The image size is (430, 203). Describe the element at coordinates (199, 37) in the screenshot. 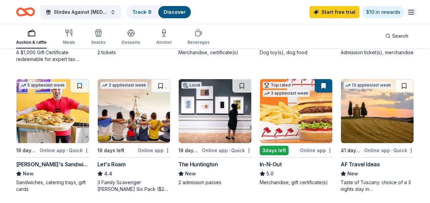

I see `button: Beverages` at that location.